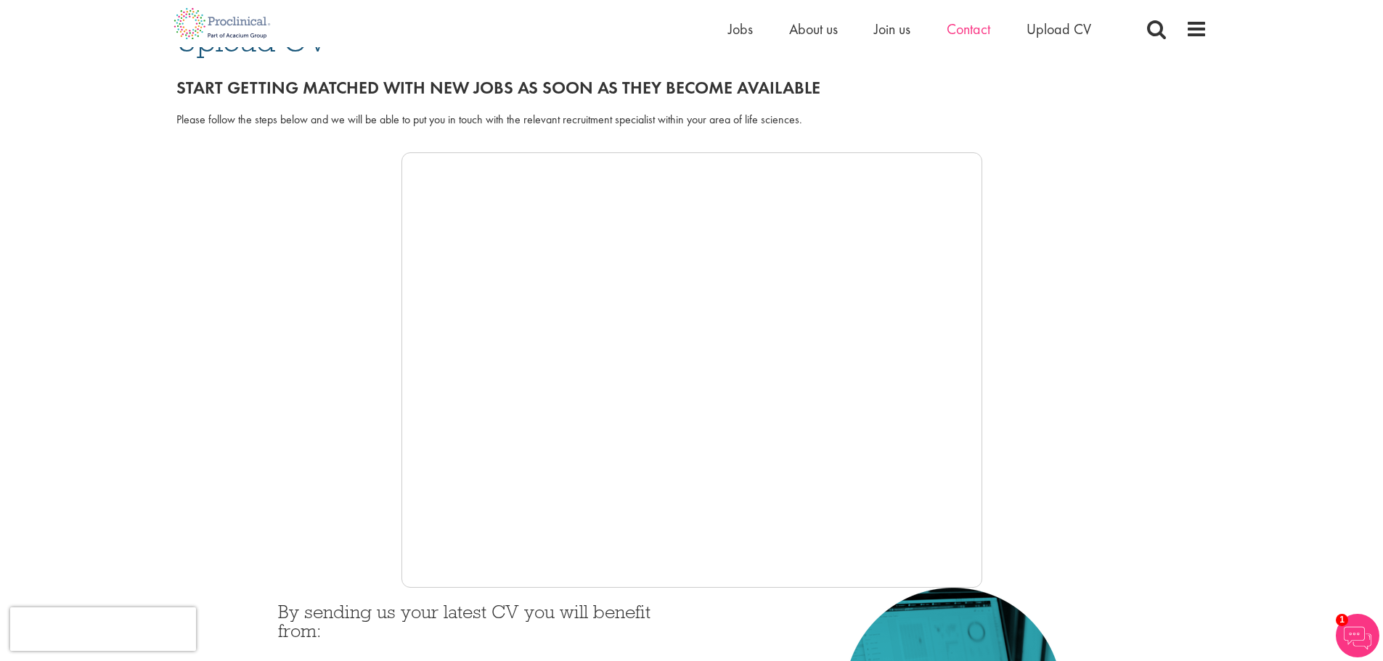  I want to click on a: About us, so click(813, 29).